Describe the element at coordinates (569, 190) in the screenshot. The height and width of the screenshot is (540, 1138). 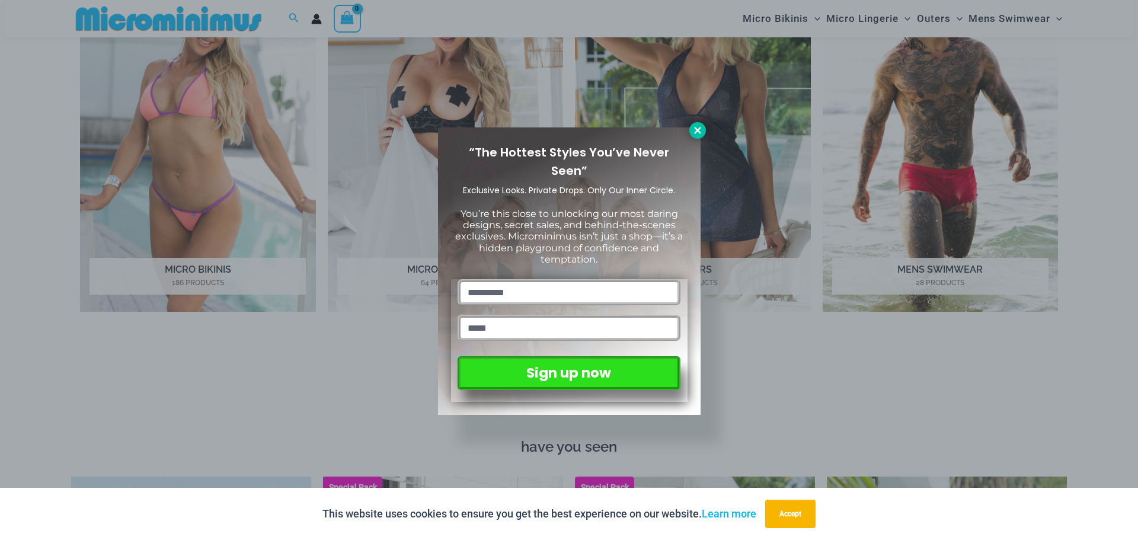
I see `span: Exclusive Looks. Private Drops. Only Our Inner Circle.` at that location.